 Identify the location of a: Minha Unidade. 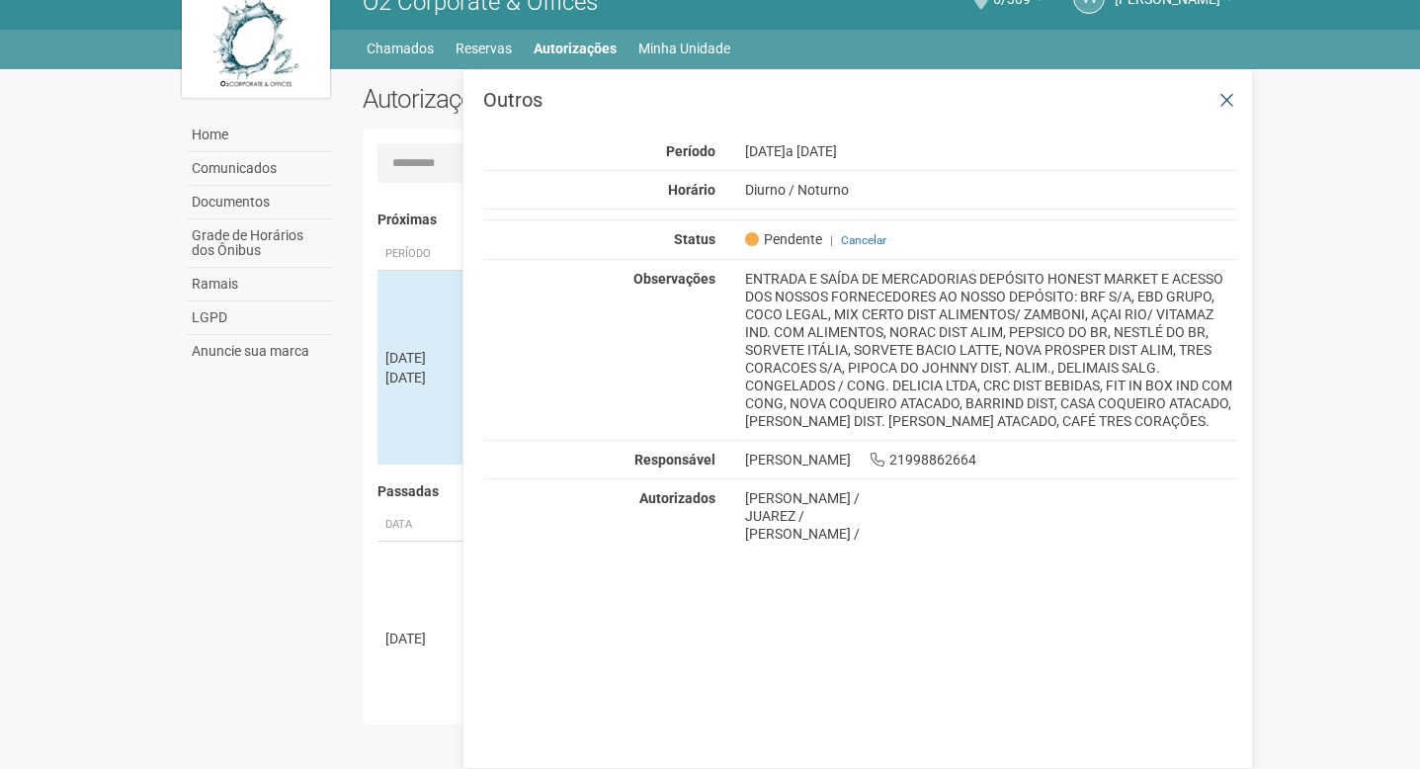
(684, 48).